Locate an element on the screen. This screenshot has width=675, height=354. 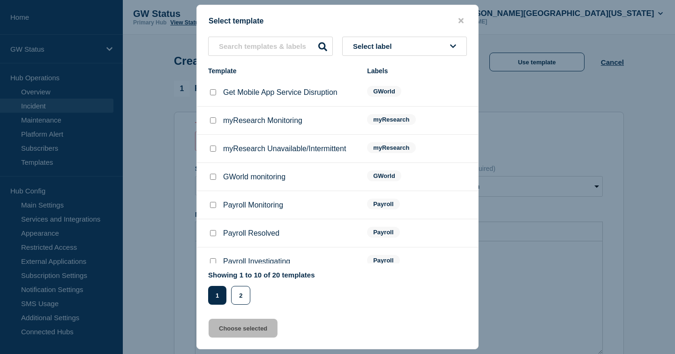
p: Payroll Resolved is located at coordinates (251, 233).